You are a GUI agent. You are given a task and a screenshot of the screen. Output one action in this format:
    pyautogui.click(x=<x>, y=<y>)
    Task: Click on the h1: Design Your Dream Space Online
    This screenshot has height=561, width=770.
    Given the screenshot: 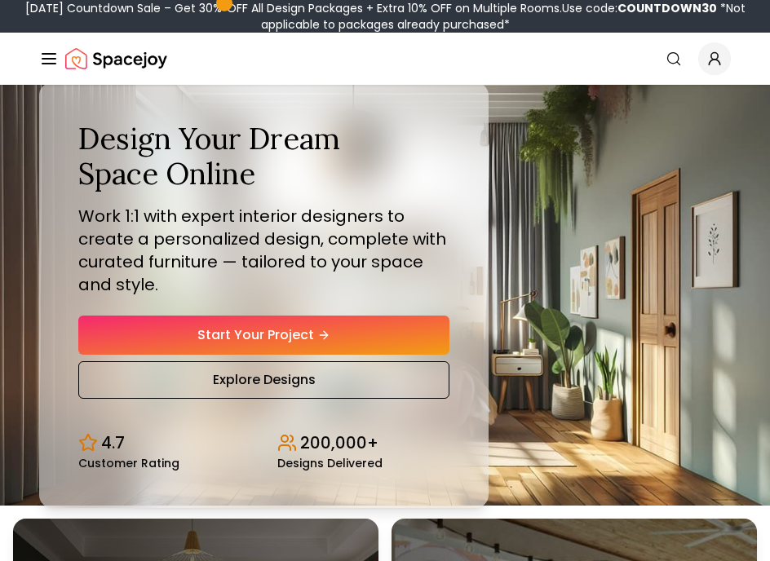 What is the action you would take?
    pyautogui.click(x=263, y=157)
    